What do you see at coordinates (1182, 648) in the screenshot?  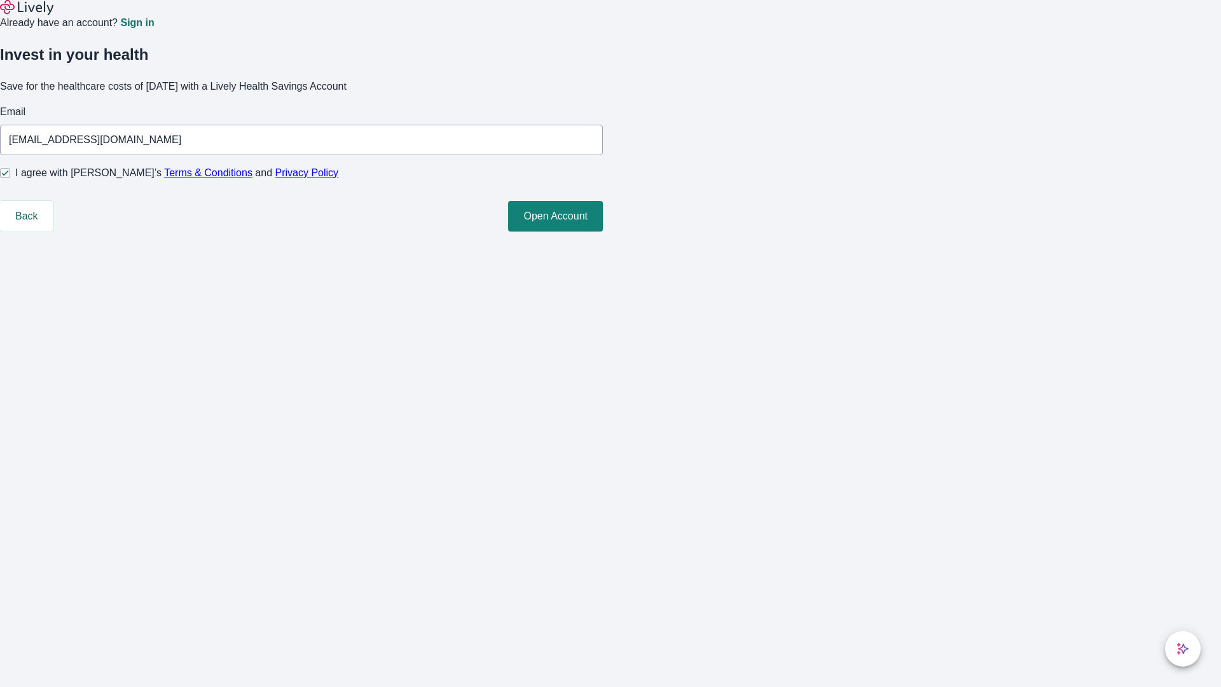 I see `button: chat` at bounding box center [1182, 648].